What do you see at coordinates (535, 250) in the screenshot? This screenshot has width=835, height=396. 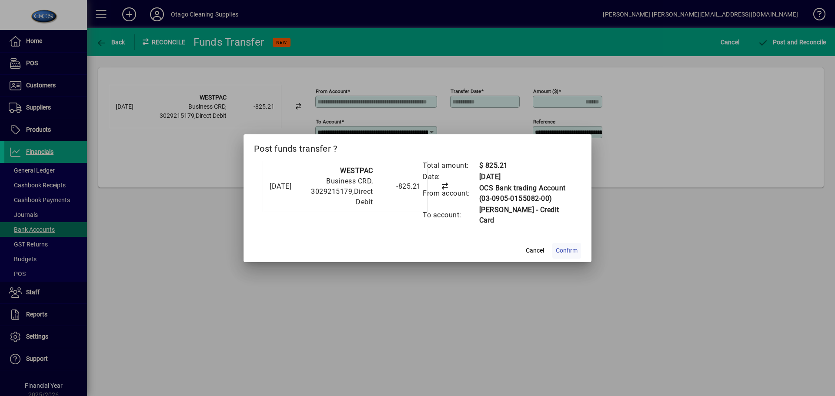 I see `span: Cancel` at bounding box center [535, 250].